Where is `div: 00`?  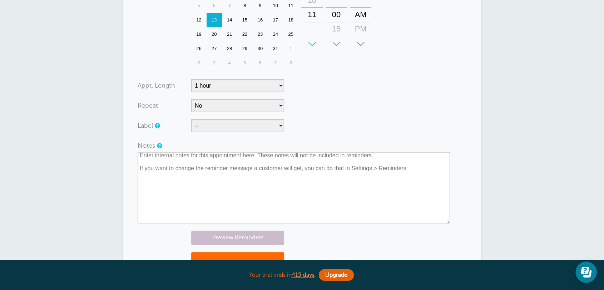 div: 00 is located at coordinates (336, 15).